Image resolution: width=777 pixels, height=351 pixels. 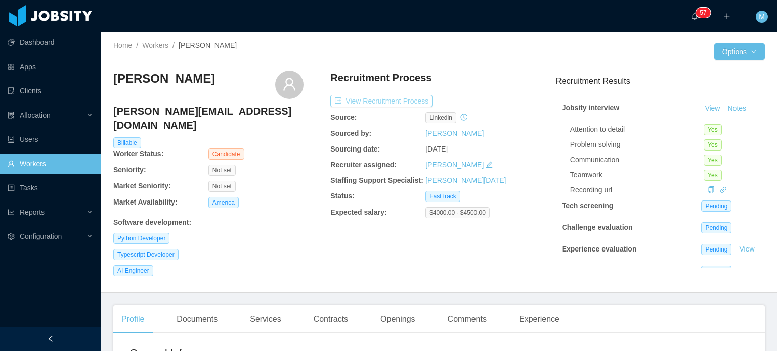 What do you see at coordinates (588, 206) in the screenshot?
I see `strong: Tech screening` at bounding box center [588, 206].